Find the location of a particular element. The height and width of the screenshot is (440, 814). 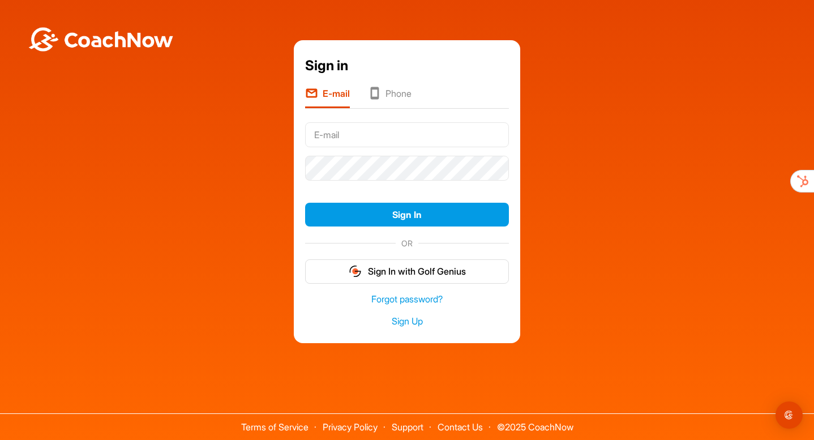

span: © 2025 CoachNow is located at coordinates (535, 422).